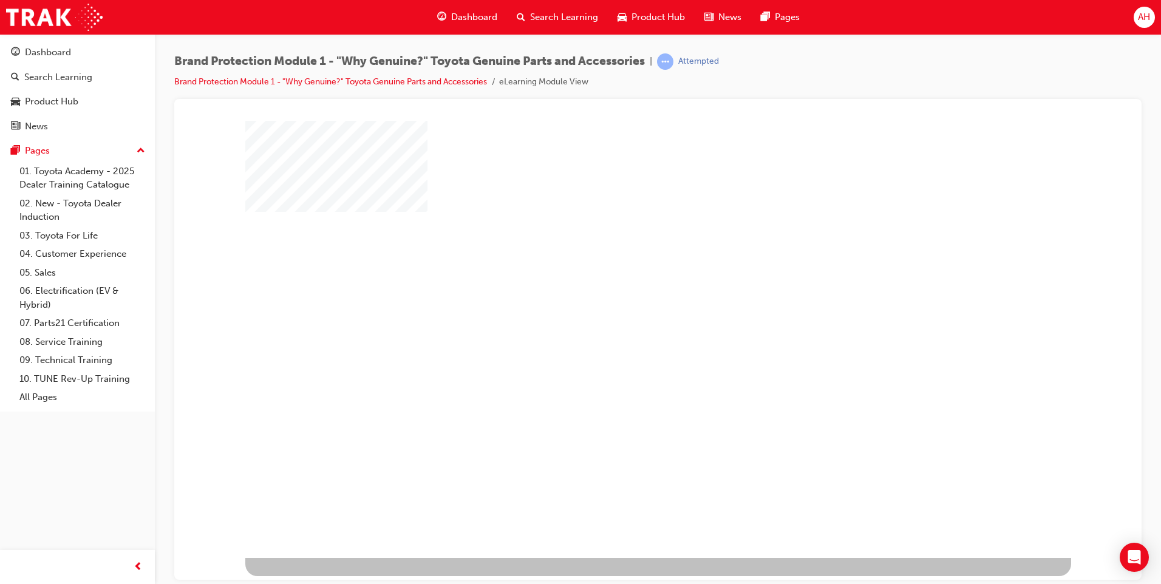 Image resolution: width=1161 pixels, height=584 pixels. Describe the element at coordinates (467, 17) in the screenshot. I see `a: guage-iconDashboard` at that location.